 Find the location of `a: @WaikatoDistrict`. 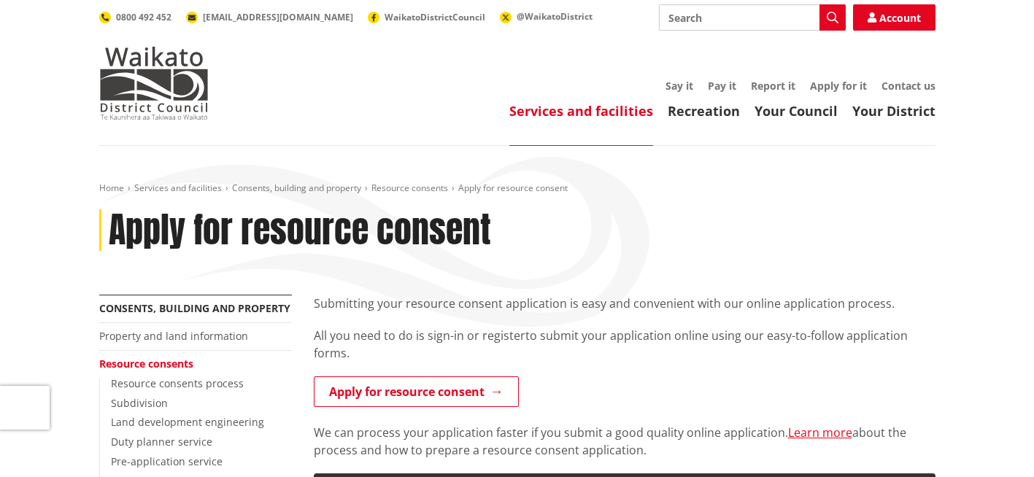

a: @WaikatoDistrict is located at coordinates (546, 16).